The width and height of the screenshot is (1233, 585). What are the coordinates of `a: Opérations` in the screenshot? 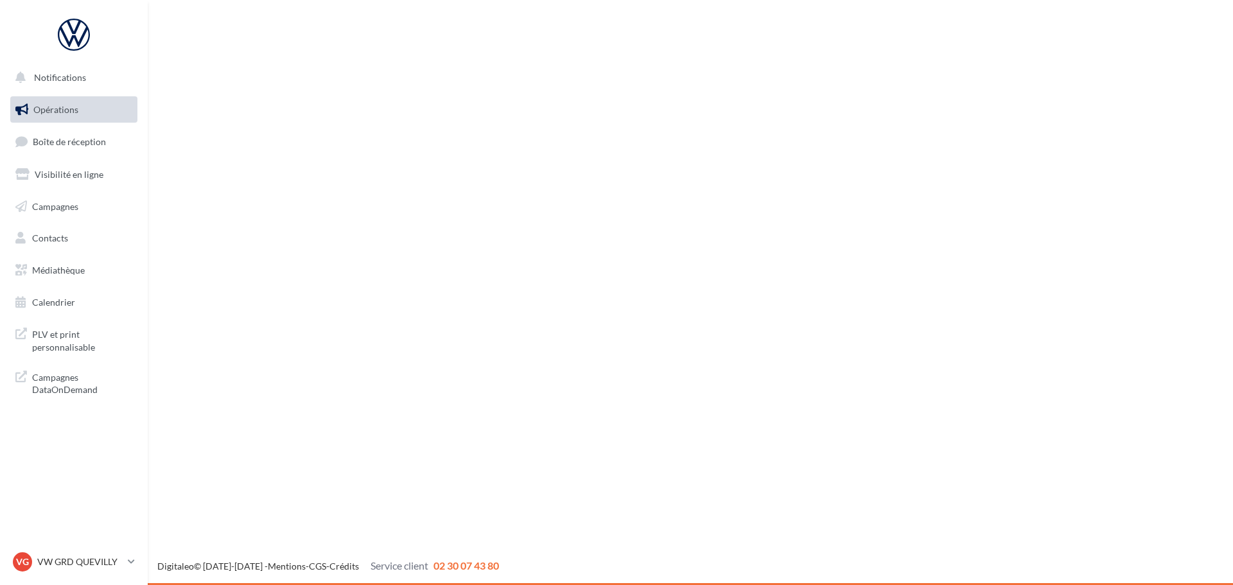 It's located at (74, 110).